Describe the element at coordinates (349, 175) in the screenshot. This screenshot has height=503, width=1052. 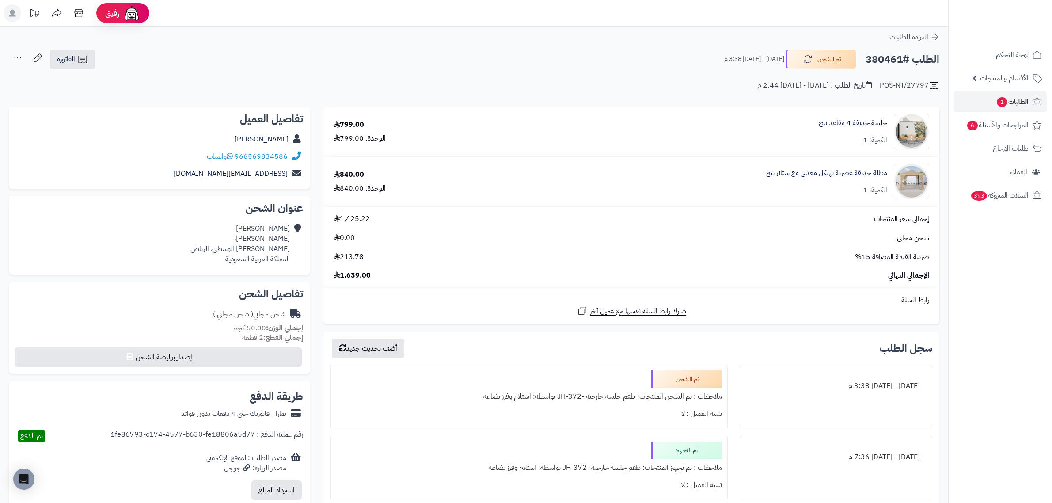
I see `div: 840.00` at that location.